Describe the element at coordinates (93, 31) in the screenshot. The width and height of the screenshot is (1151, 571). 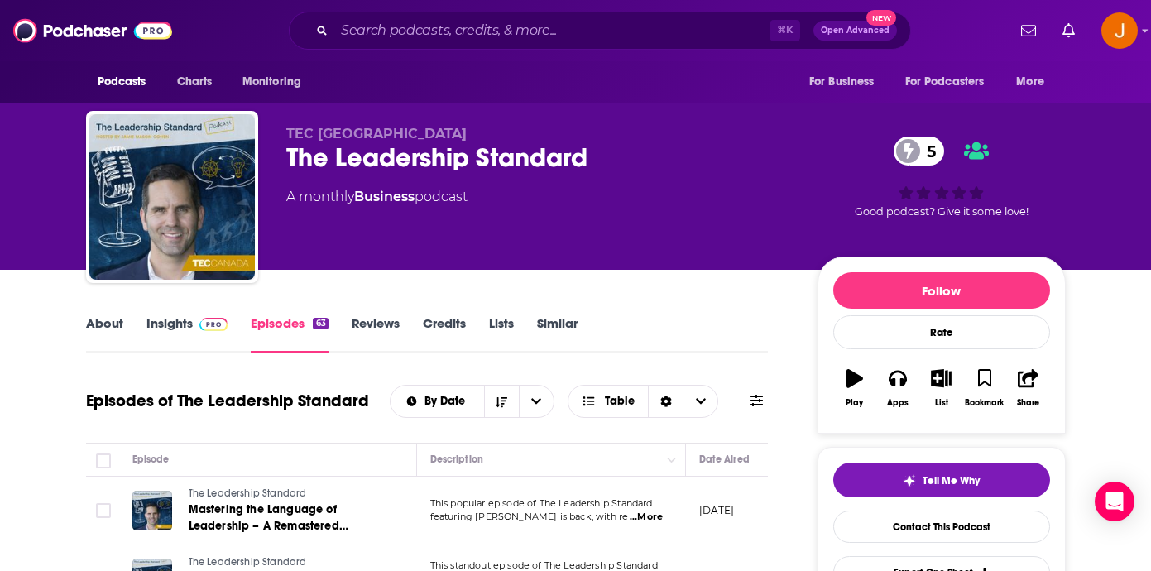
I see `img: Podchaser - Follow, Share and Rate Podcasts` at that location.